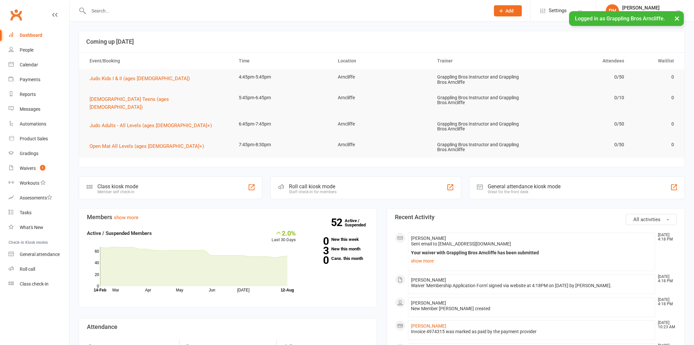 The width and height of the screenshot is (694, 345). What do you see at coordinates (532, 252) in the screenshot?
I see `div: Your waiver with Grappling Bros Arncliffe has been submitted` at bounding box center [532, 252].